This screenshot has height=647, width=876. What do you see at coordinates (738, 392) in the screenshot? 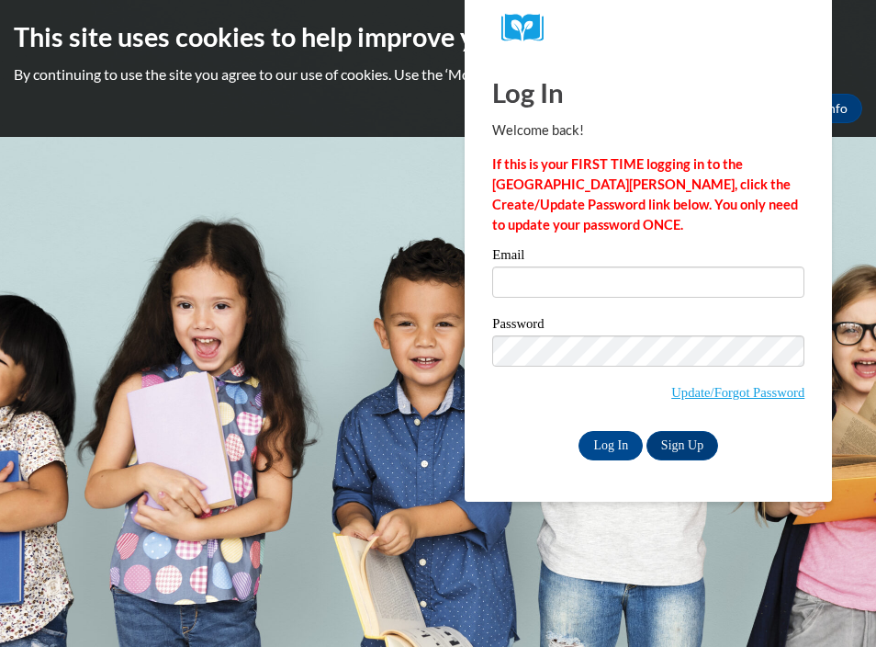
I see `a: Update/Forgot Password` at bounding box center [738, 392].